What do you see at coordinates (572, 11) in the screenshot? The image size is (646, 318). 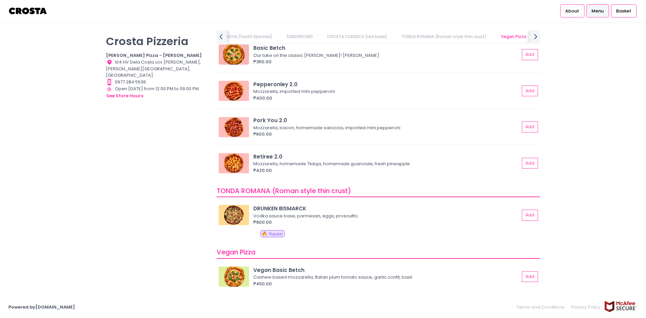 I see `a: About` at bounding box center [572, 11].